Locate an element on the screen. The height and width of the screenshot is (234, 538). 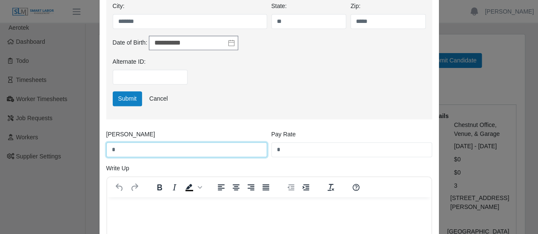
button: Align right is located at coordinates (251, 188).